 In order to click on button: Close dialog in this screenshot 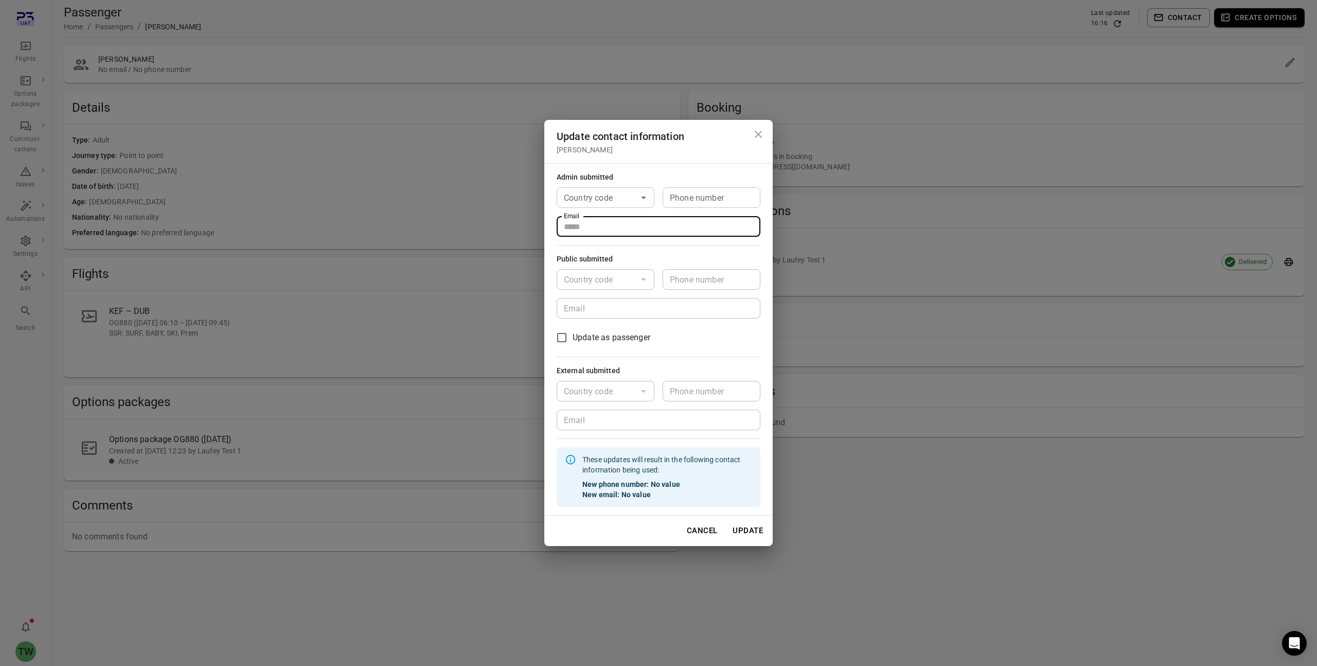, I will do `click(758, 134)`.